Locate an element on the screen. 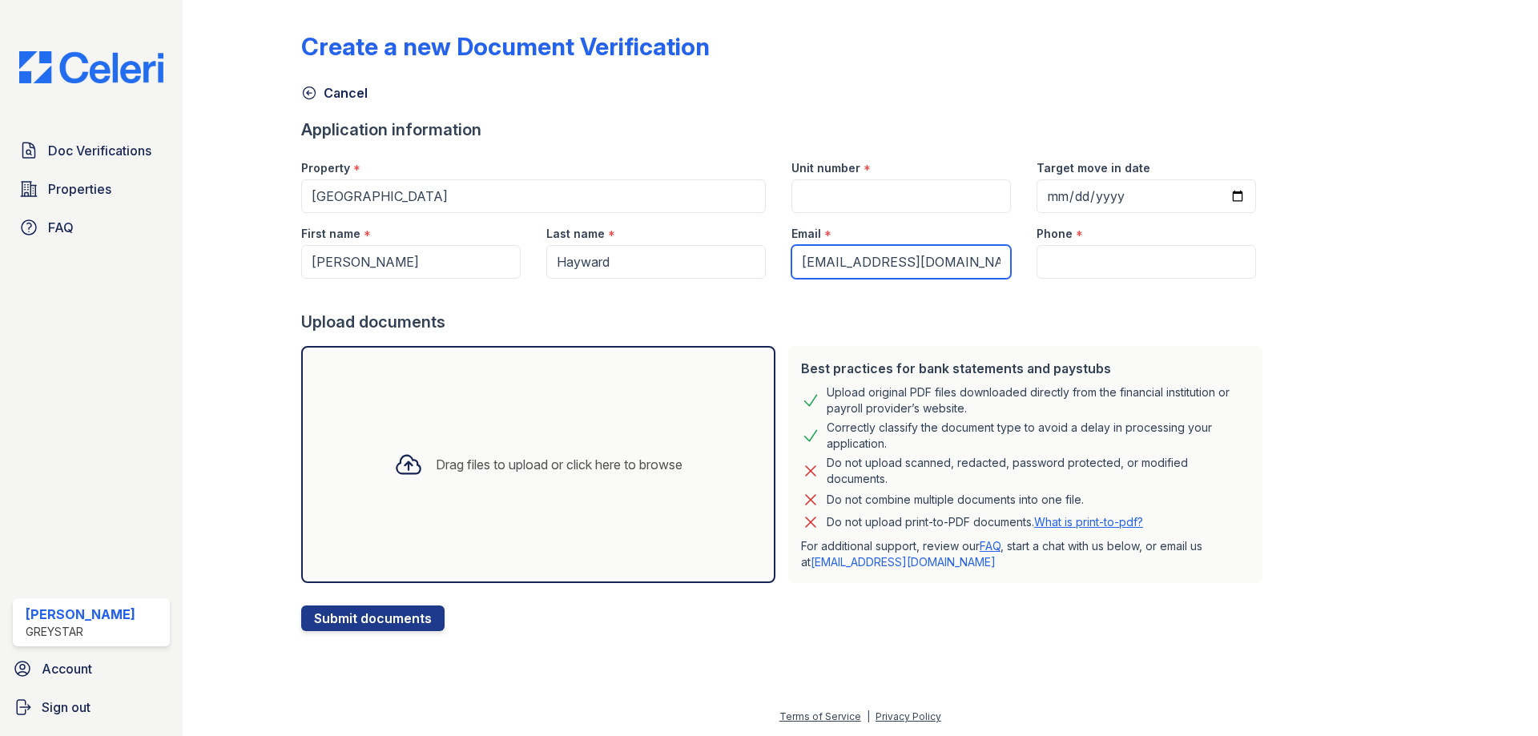 The width and height of the screenshot is (1538, 736). label: Target move in date is located at coordinates (1093, 168).